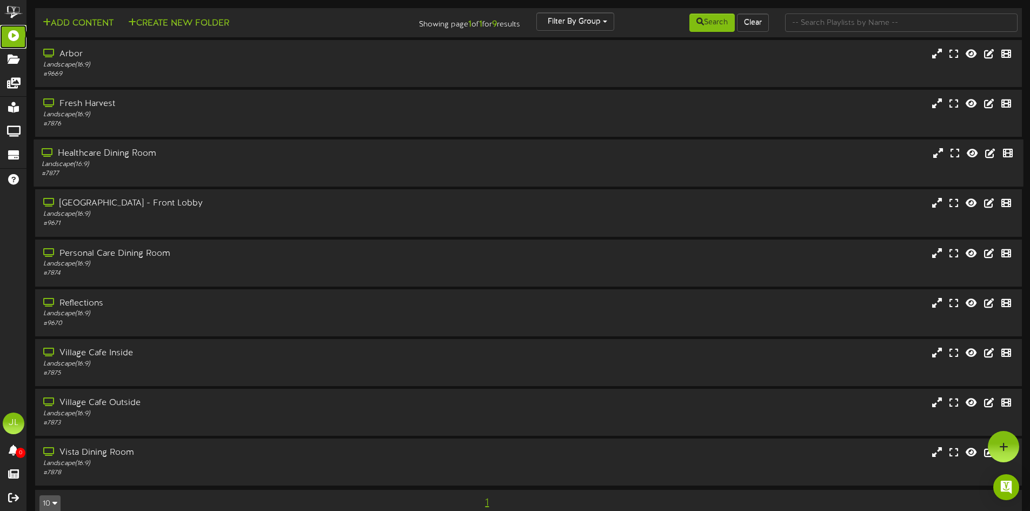 This screenshot has height=511, width=1030. I want to click on div: Reflections, so click(241, 303).